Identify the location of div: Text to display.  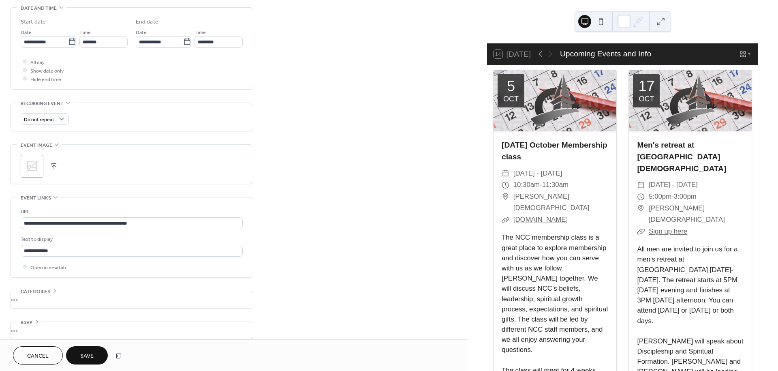
(131, 239).